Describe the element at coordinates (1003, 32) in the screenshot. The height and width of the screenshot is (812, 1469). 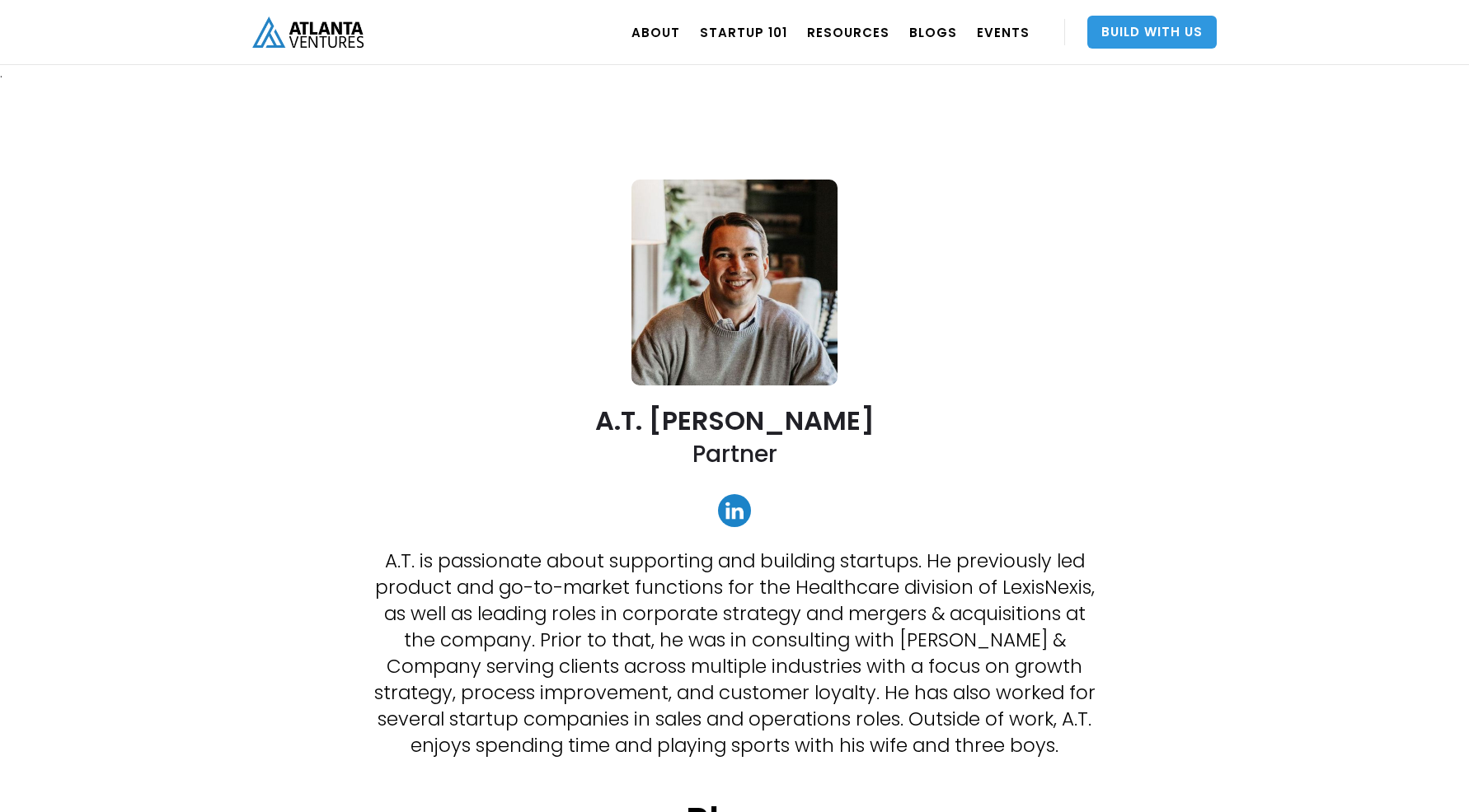
I see `a: EVENTS` at that location.